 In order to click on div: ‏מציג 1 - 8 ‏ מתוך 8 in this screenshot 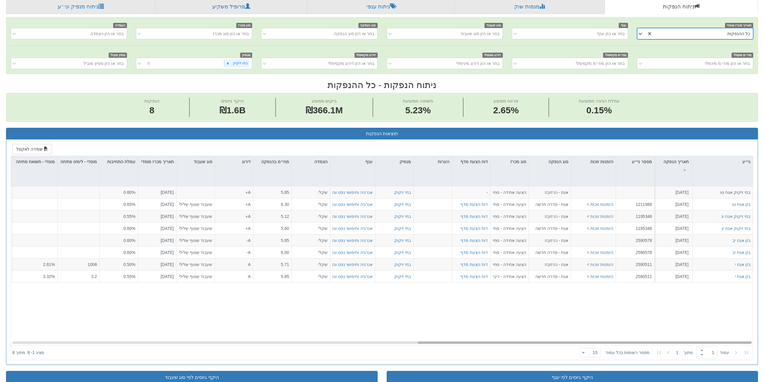, I will do `click(28, 352)`.